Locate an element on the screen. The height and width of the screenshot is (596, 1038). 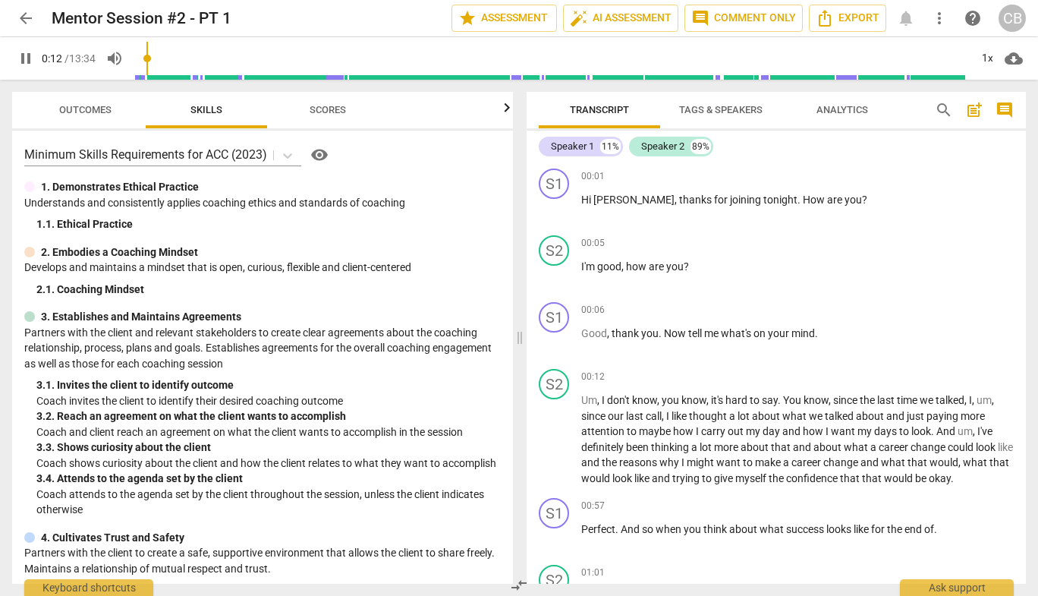
span: thinking is located at coordinates (671, 447).